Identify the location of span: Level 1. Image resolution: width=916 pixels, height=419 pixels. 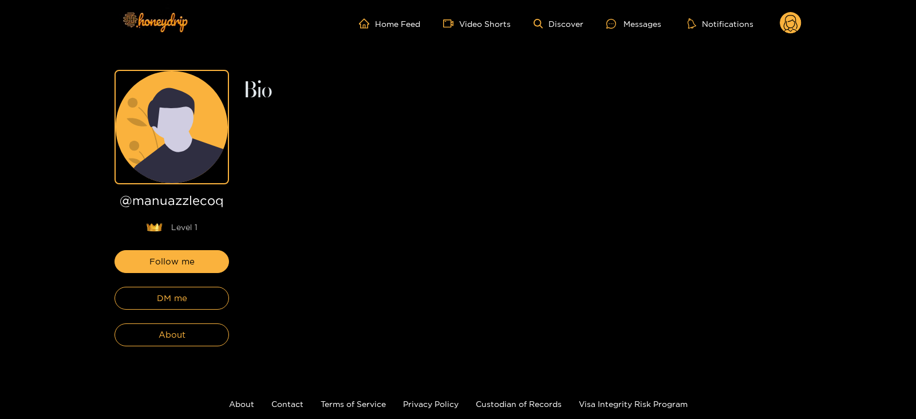
(184, 227).